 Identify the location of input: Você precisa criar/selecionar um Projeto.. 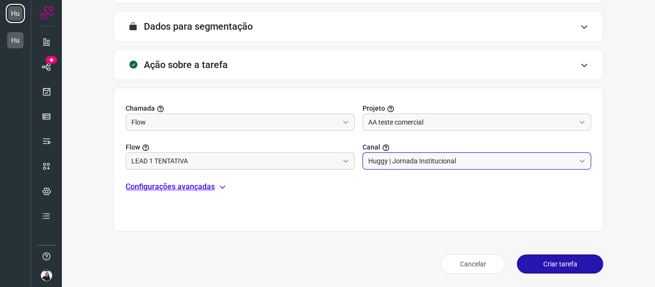
(235, 161).